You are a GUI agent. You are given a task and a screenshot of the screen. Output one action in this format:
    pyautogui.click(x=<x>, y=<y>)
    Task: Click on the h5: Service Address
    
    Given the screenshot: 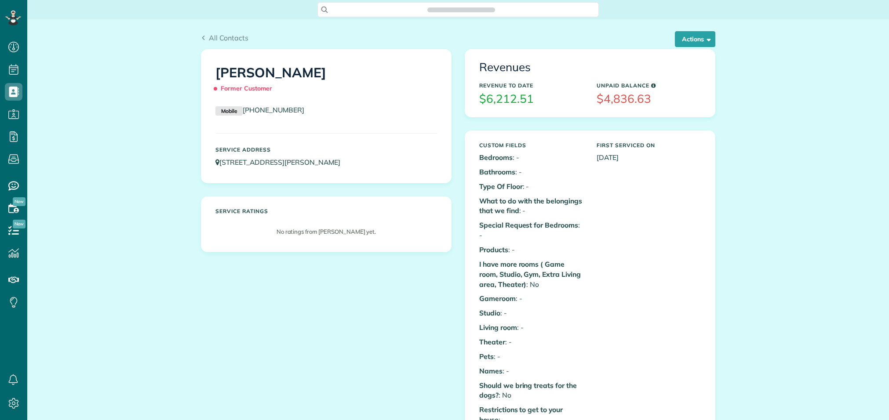 What is the action you would take?
    pyautogui.click(x=326, y=149)
    